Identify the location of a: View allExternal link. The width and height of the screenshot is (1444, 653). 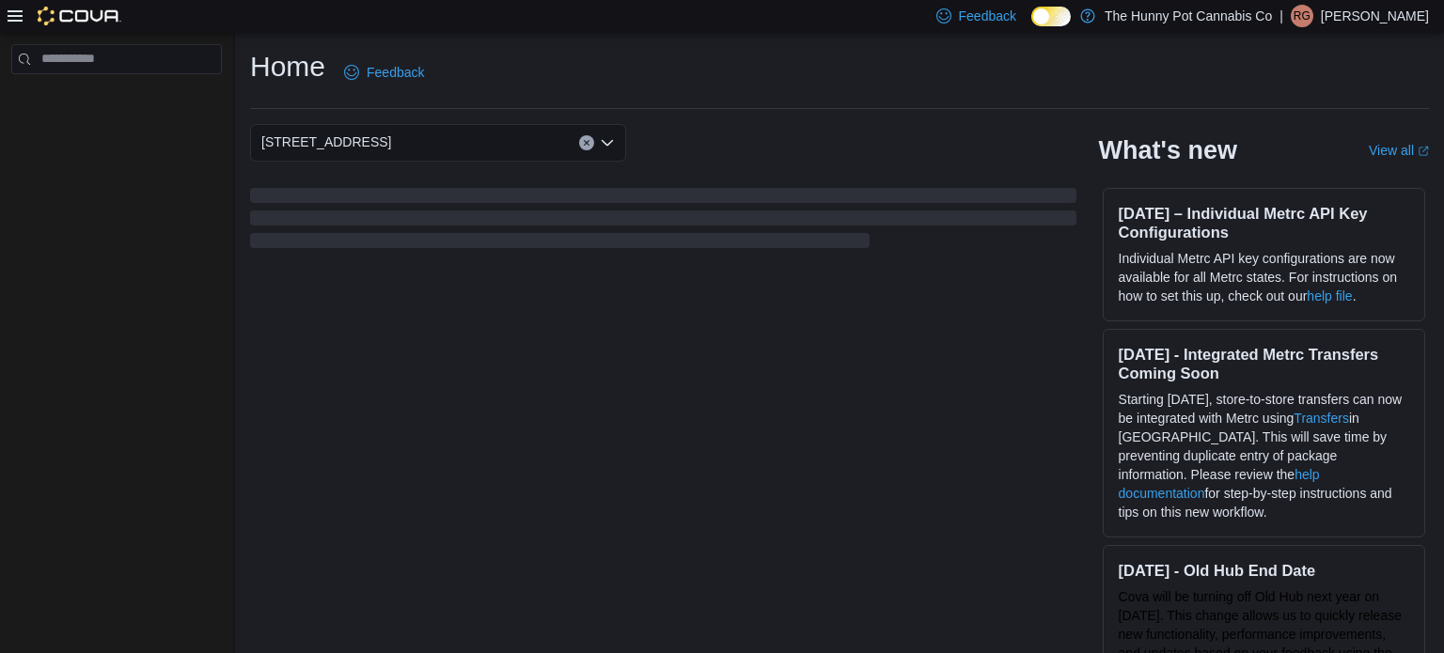
(1399, 150).